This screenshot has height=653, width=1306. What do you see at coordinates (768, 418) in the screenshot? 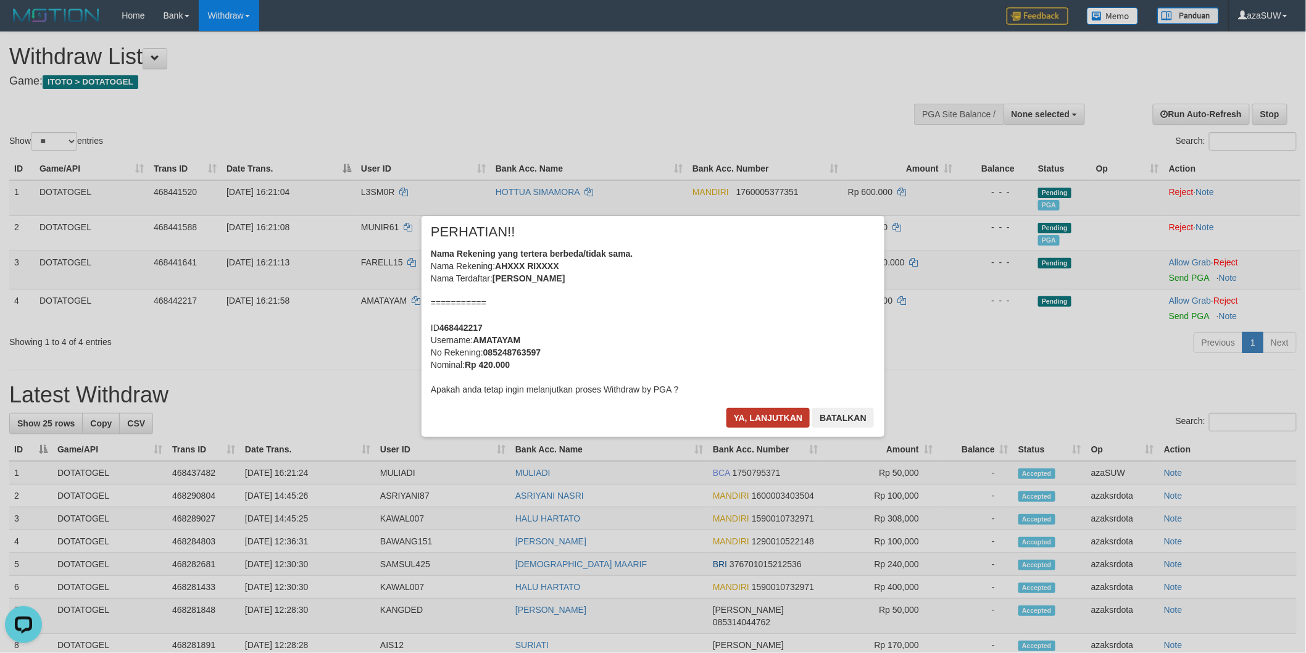
I see `button: Ya, lanjutkan` at bounding box center [768, 418].